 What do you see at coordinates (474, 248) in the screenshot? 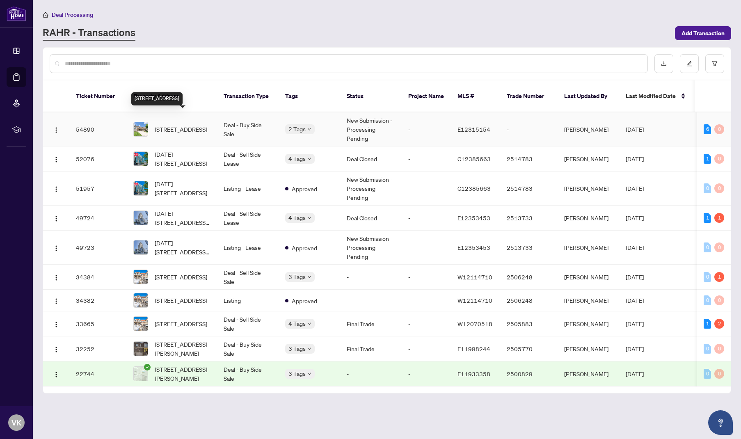
I see `span: E12353453` at bounding box center [474, 248].